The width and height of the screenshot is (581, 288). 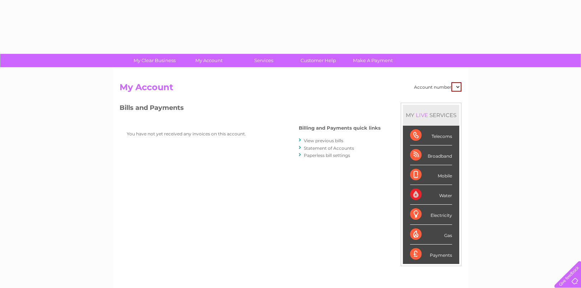 What do you see at coordinates (154, 60) in the screenshot?
I see `a: My Clear Business` at bounding box center [154, 60].